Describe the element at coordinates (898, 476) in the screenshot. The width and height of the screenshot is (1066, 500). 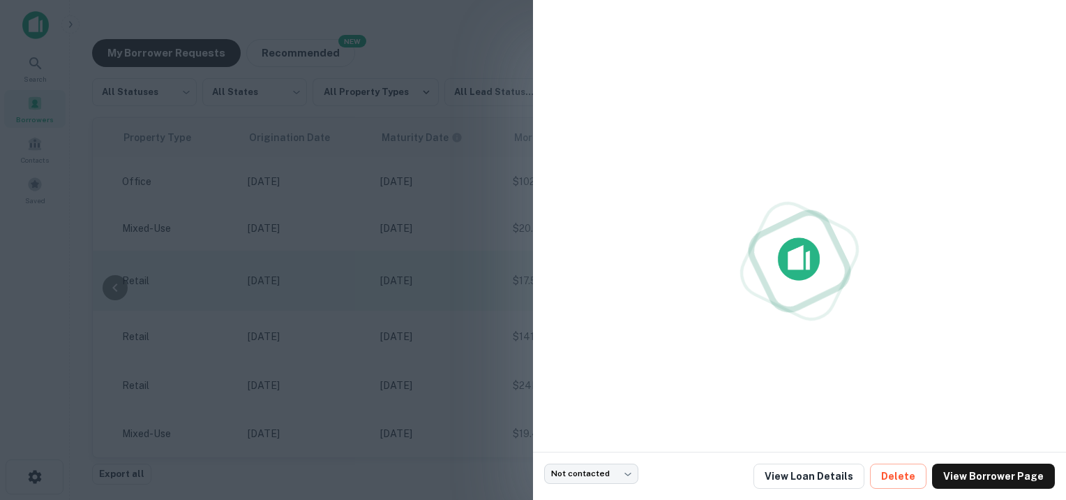
I see `button: Delete` at that location.